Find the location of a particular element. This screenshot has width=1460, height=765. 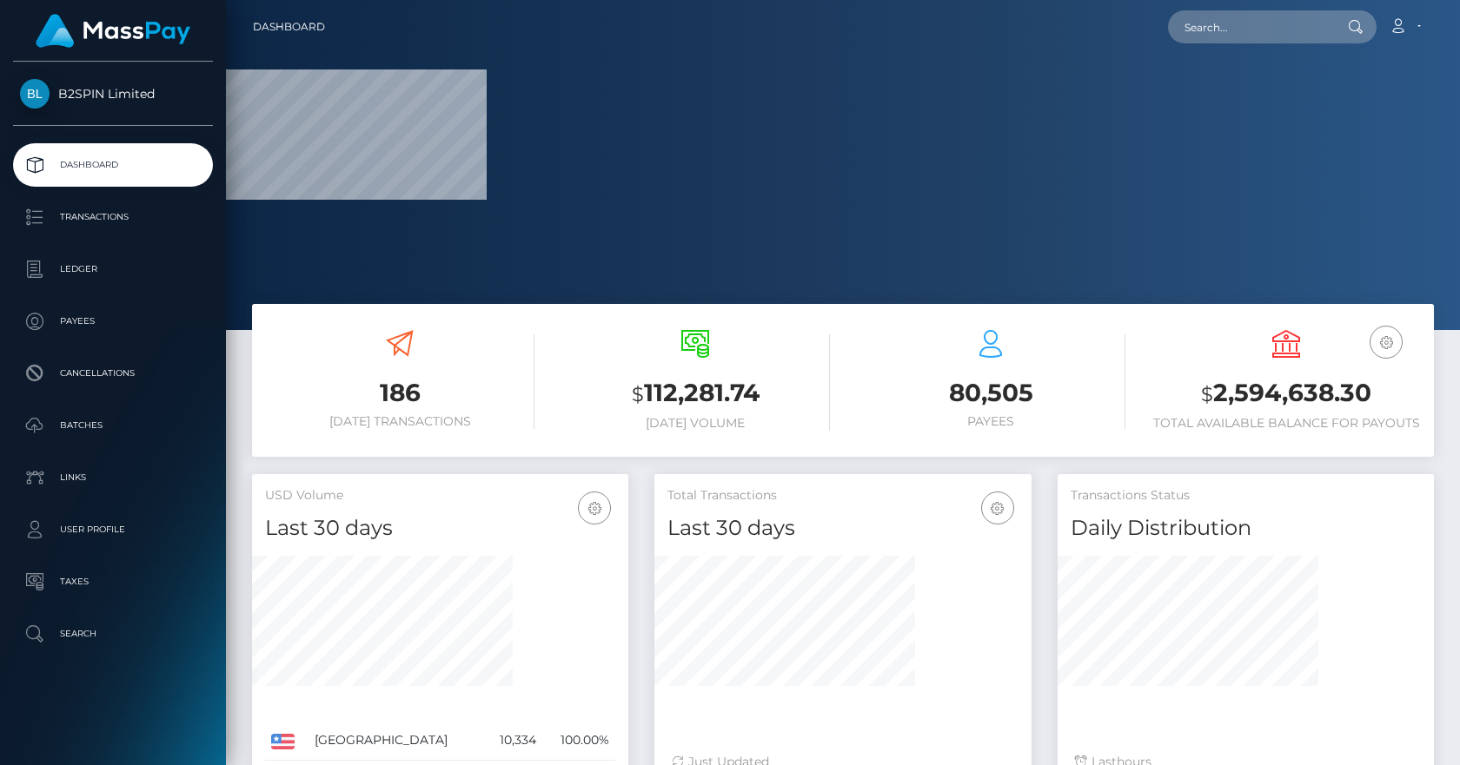

h4: Daily Distribution is located at coordinates (1245, 528).